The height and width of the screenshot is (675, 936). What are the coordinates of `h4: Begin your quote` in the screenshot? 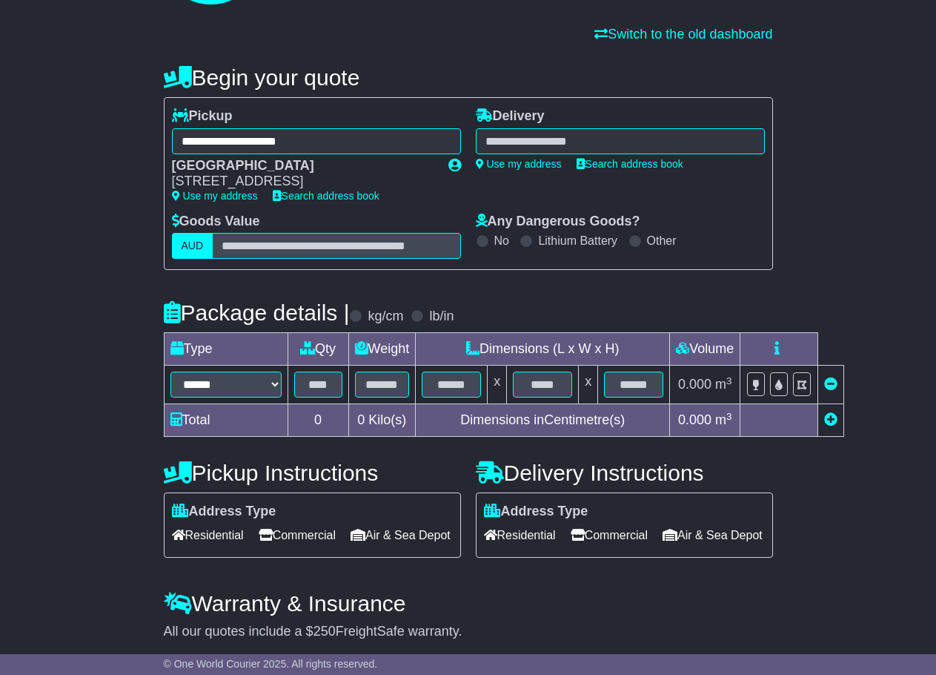 It's located at (469, 77).